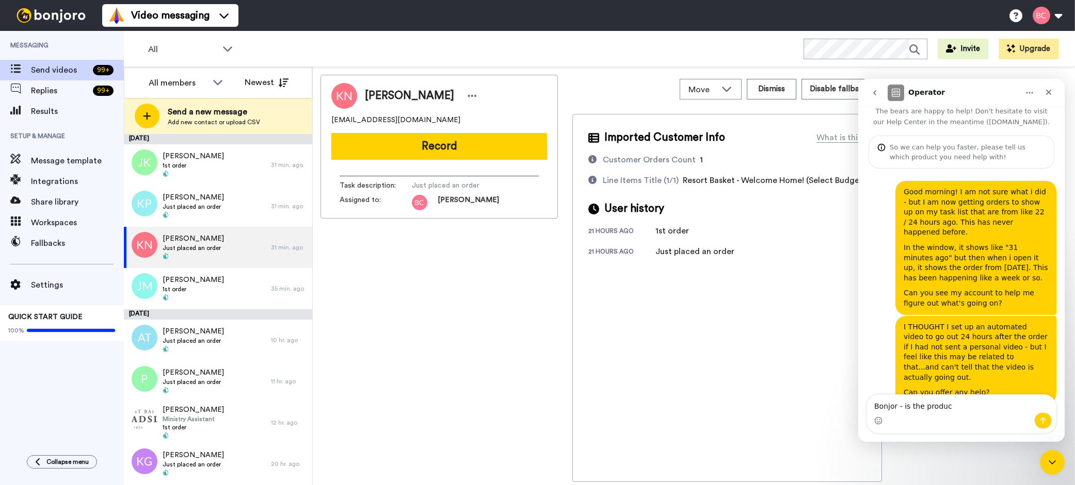 The image size is (1075, 485). What do you see at coordinates (701, 160) in the screenshot?
I see `span: 1` at bounding box center [701, 160].